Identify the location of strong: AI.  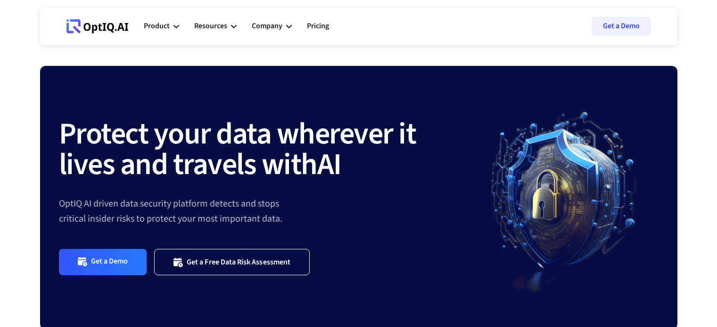
(329, 165).